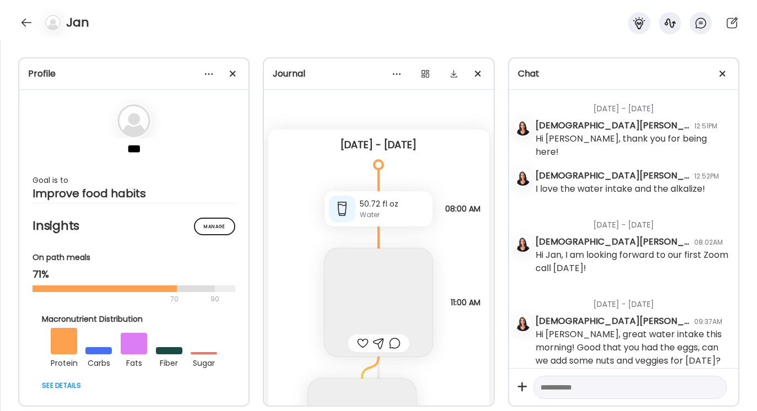 Image resolution: width=757 pixels, height=411 pixels. I want to click on div: 09:37AM, so click(708, 322).